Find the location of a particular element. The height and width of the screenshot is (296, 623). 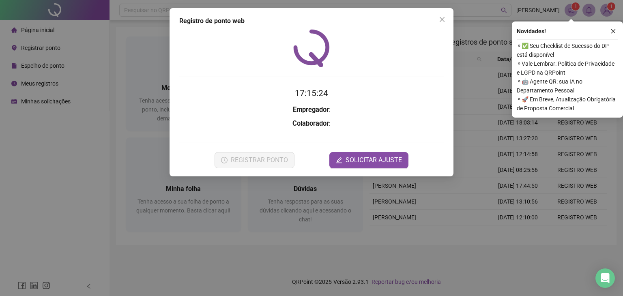

span: SOLICITAR AJUSTE is located at coordinates (374, 160).